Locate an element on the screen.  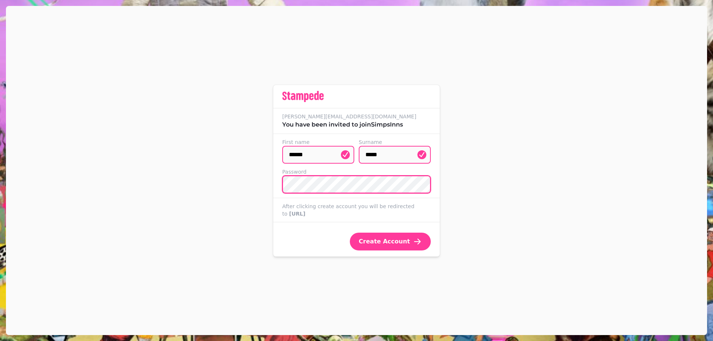
label: First name is located at coordinates (318, 142).